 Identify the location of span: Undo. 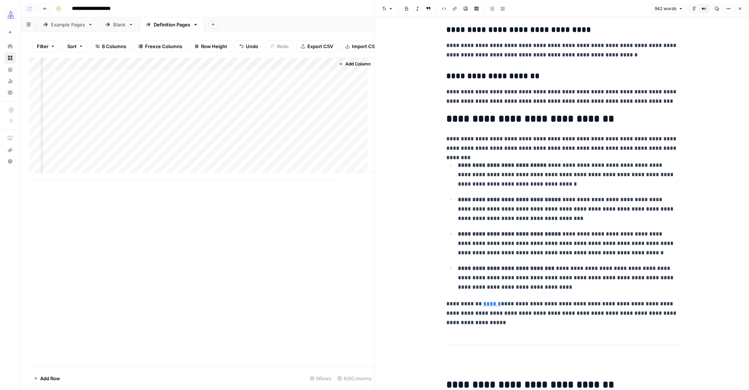
(252, 46).